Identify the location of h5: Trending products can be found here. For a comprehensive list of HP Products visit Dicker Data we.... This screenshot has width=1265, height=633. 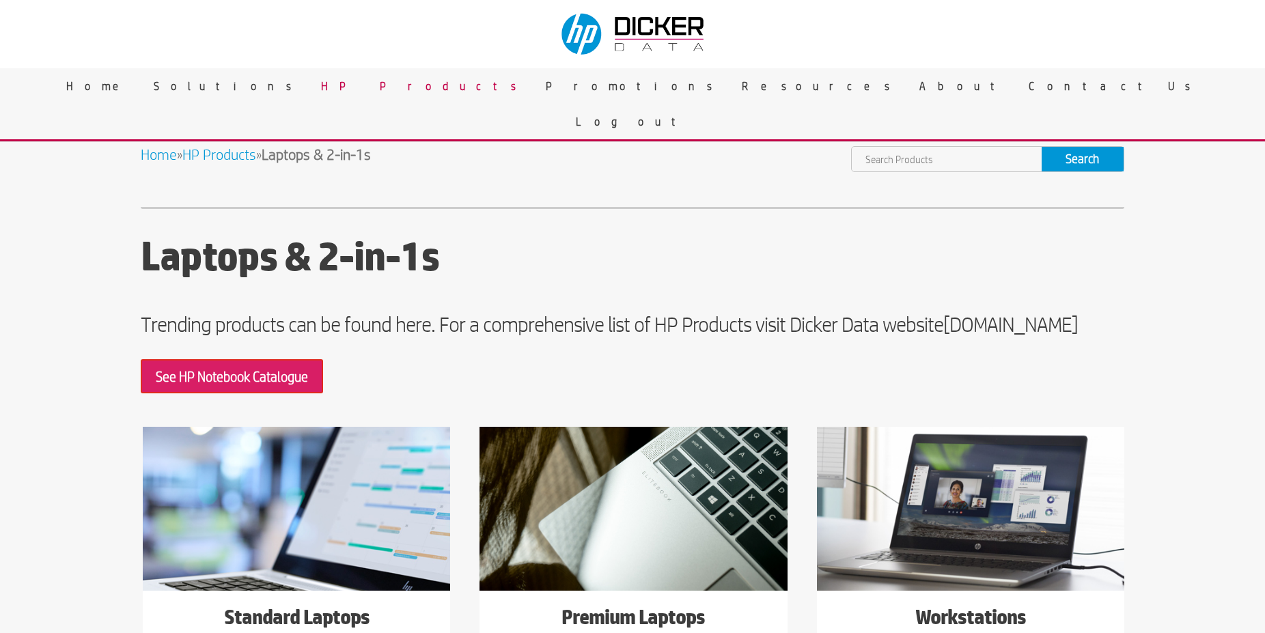
(633, 328).